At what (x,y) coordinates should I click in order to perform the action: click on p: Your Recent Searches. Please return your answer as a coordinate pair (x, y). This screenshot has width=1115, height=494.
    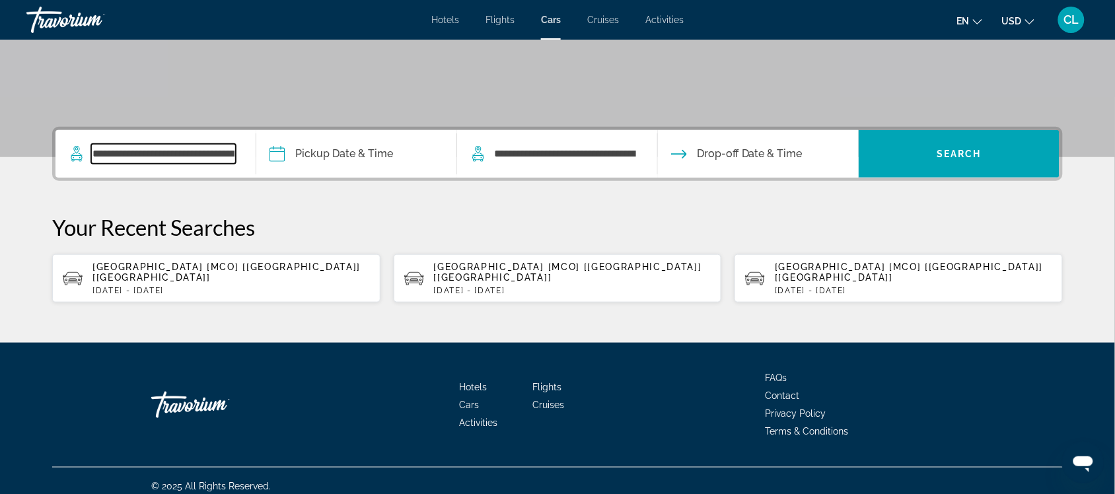
    Looking at the image, I should click on (557, 227).